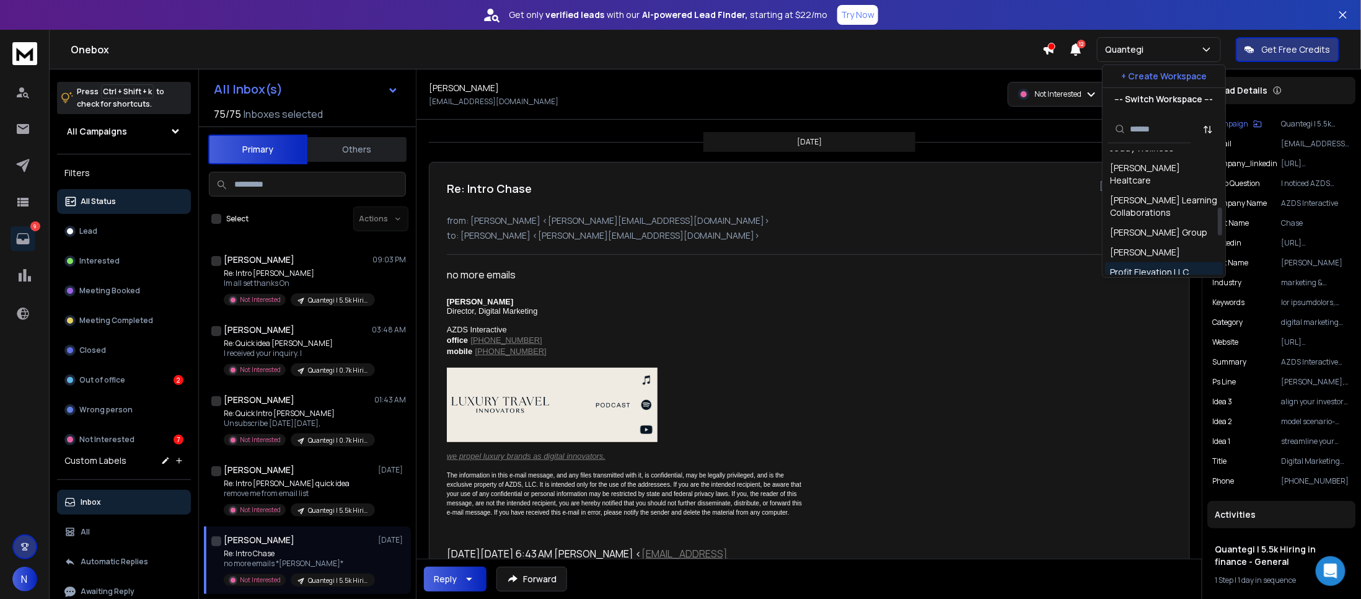 Image resolution: width=1361 pixels, height=599 pixels. Describe the element at coordinates (389, 260) in the screenshot. I see `p: 09:03 PM` at that location.